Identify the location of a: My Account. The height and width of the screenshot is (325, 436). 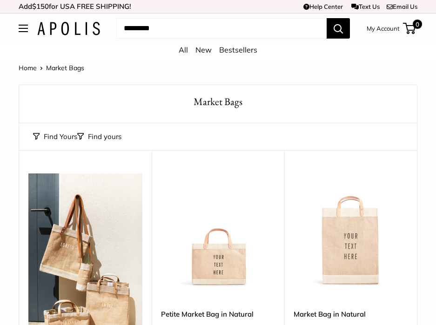
(383, 28).